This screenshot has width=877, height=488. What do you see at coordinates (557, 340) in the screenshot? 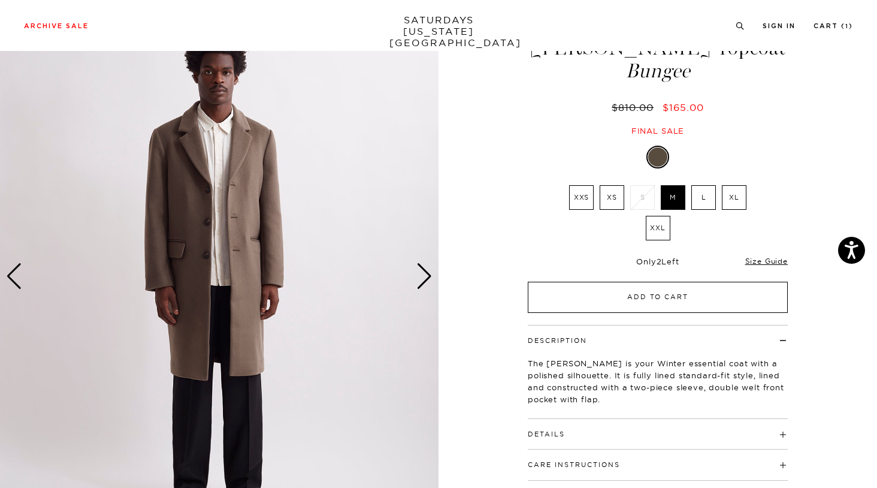
I see `button: Description` at bounding box center [557, 340].